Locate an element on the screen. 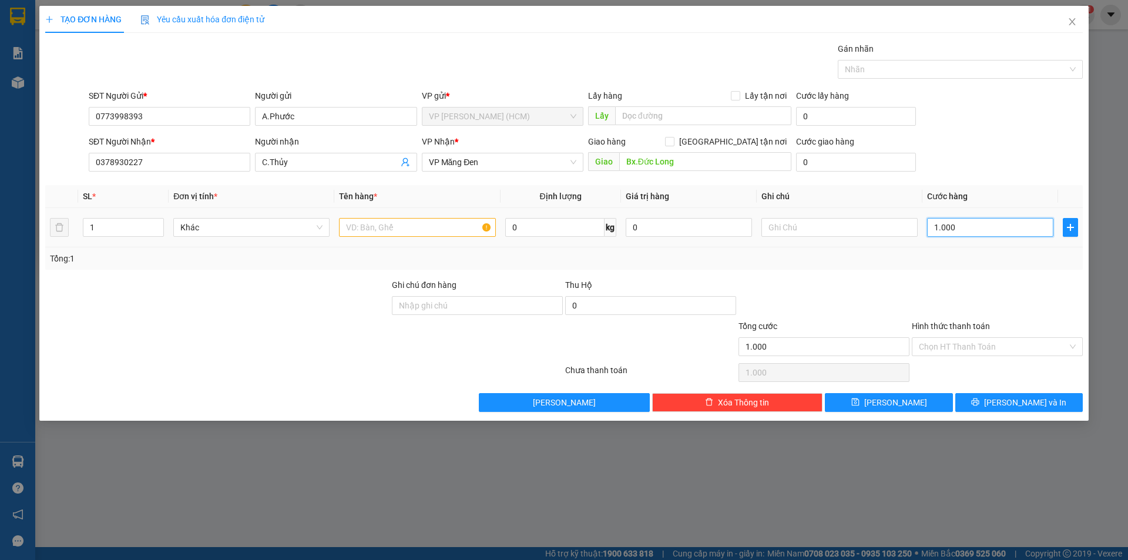  span: save is located at coordinates (855, 402).